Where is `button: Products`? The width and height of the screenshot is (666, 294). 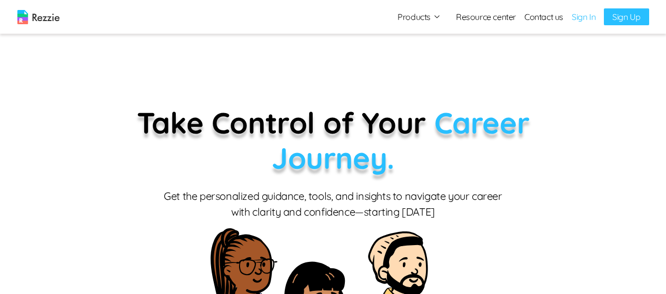 button: Products is located at coordinates (419, 17).